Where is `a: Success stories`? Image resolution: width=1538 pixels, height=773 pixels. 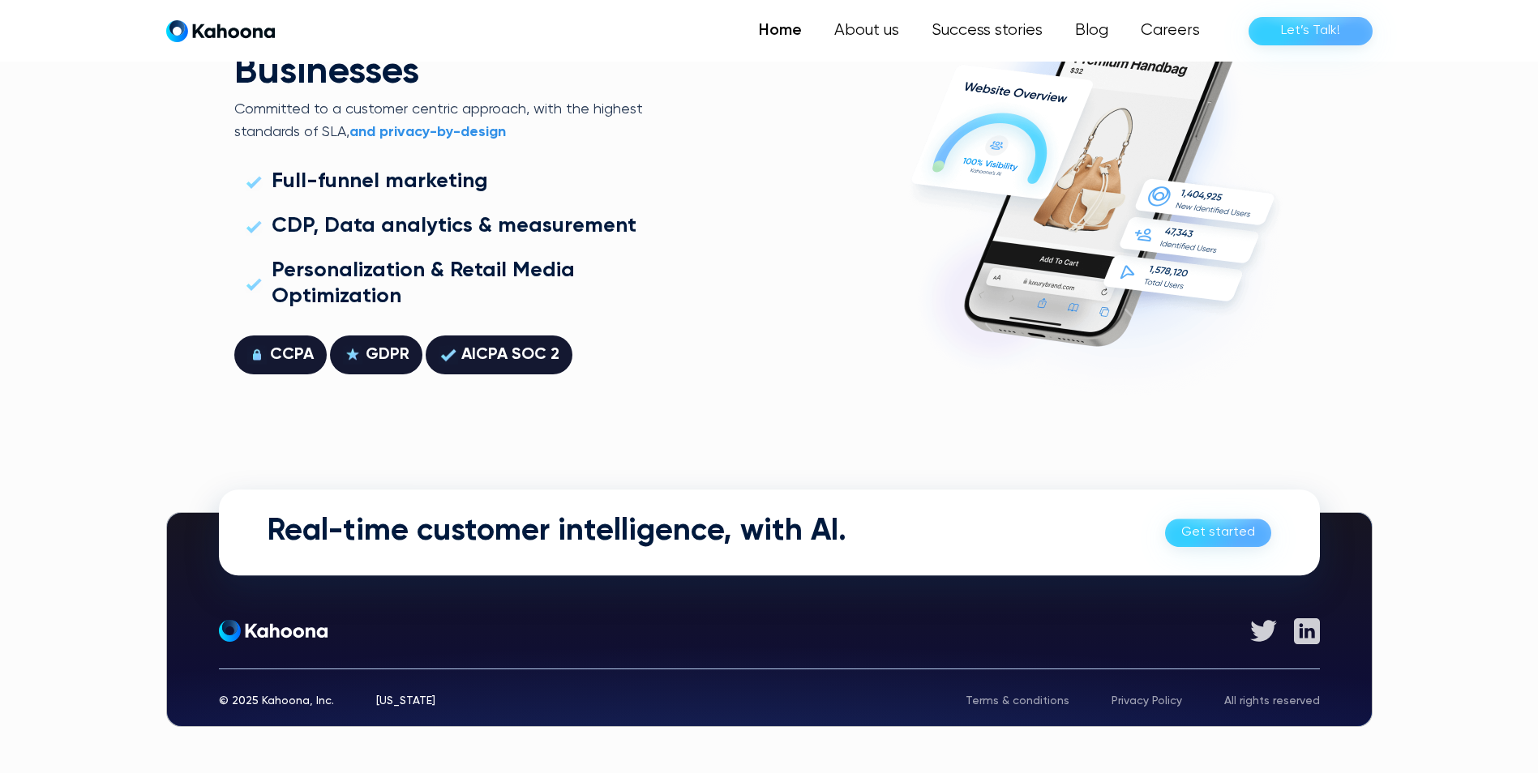 a: Success stories is located at coordinates (986, 31).